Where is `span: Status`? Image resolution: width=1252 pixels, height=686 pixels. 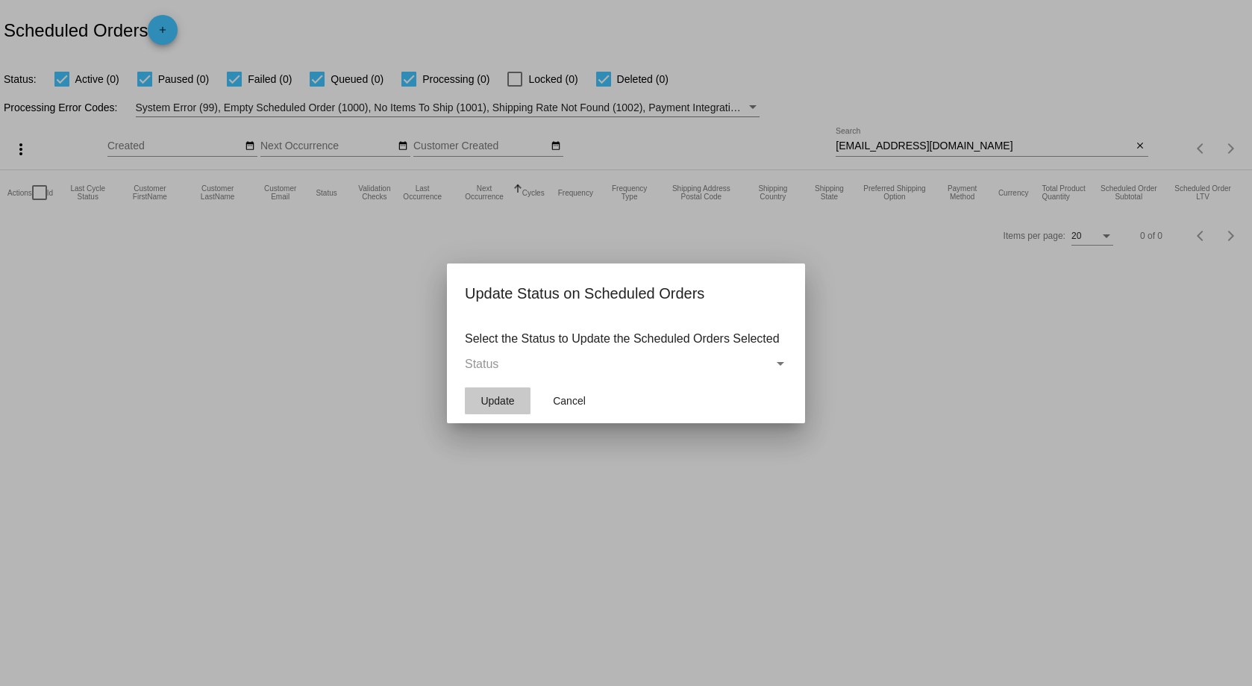 span: Status is located at coordinates (481, 363).